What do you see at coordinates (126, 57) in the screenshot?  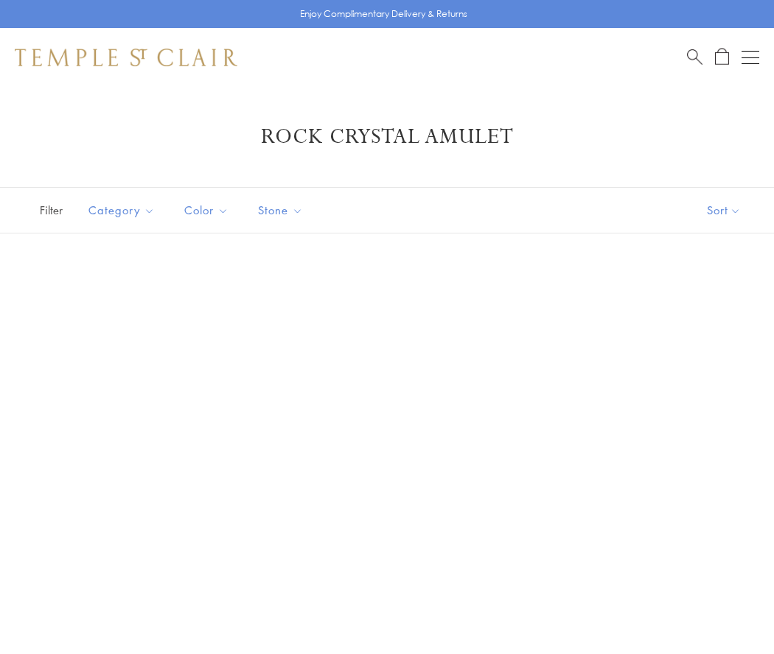 I see `img: Temple St. Clair` at bounding box center [126, 57].